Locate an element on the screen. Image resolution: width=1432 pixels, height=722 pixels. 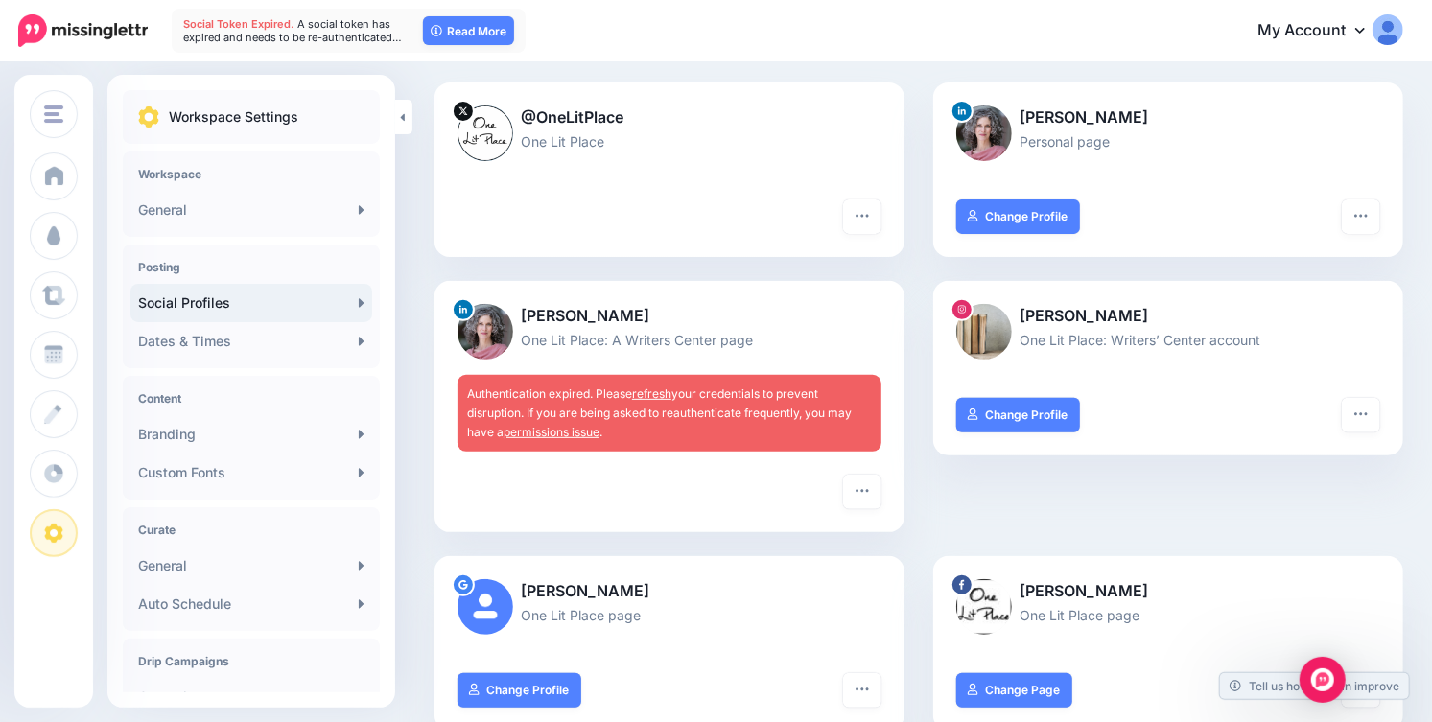
img: mjLeI_jM-21866.jpg is located at coordinates (485, 133).